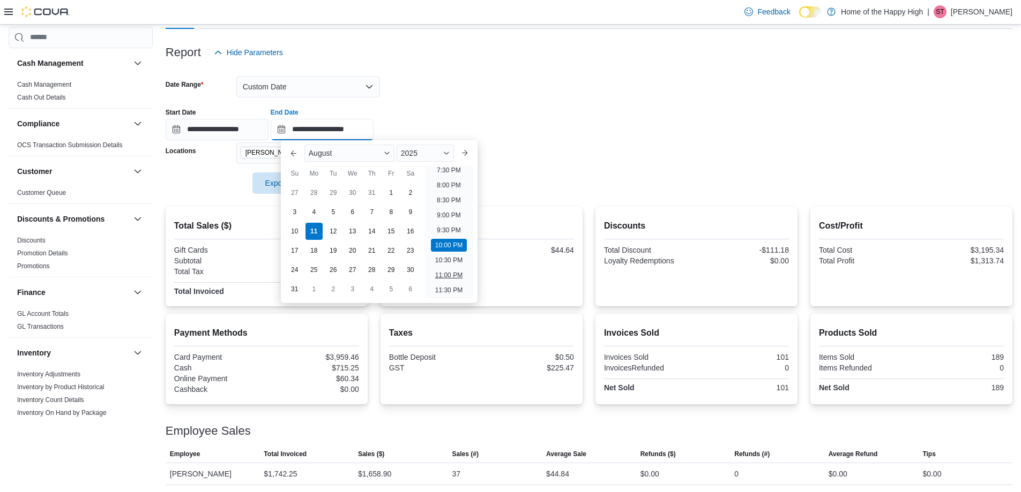  What do you see at coordinates (448, 290) in the screenshot?
I see `li: 11:30 PM` at bounding box center [448, 290].